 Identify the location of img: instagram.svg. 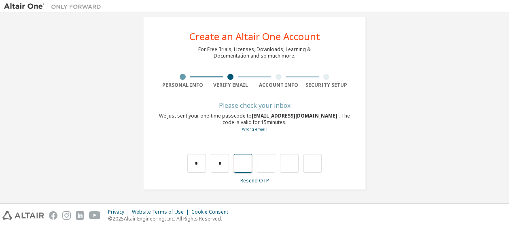
(66, 215).